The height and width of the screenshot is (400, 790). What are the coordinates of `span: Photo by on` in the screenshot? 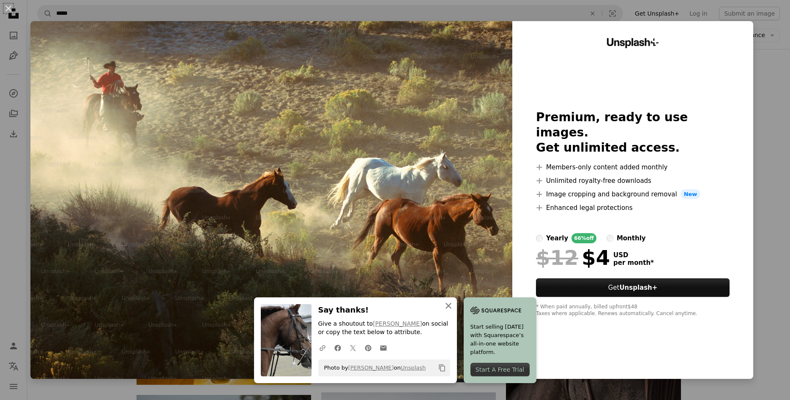 It's located at (373, 368).